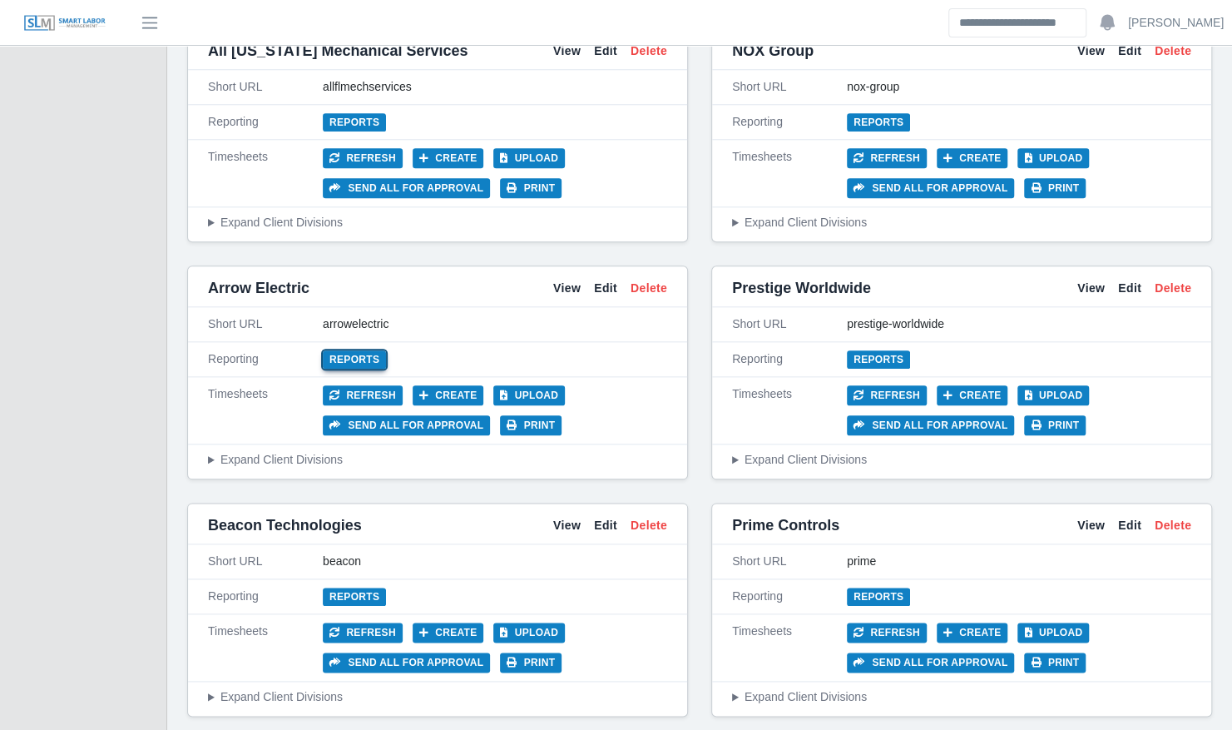  What do you see at coordinates (773, 51) in the screenshot?
I see `span: NOX Group` at bounding box center [773, 51].